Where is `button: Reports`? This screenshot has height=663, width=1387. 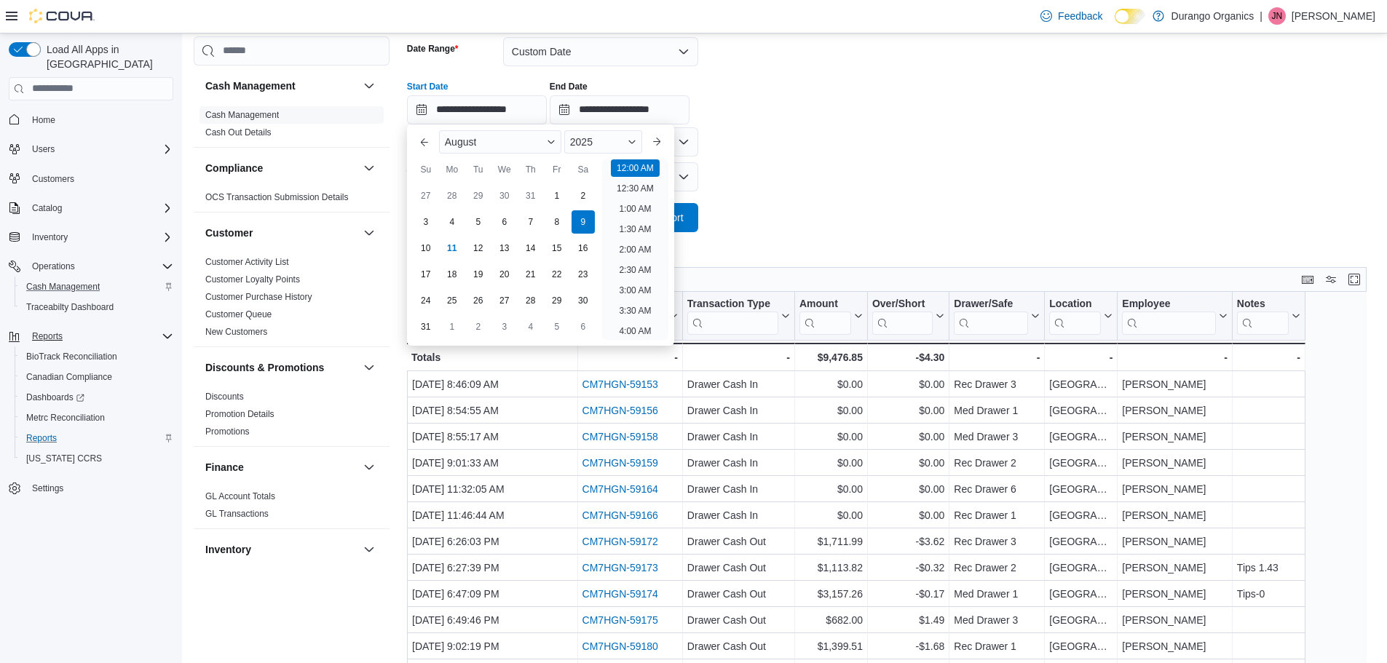 button: Reports is located at coordinates (47, 336).